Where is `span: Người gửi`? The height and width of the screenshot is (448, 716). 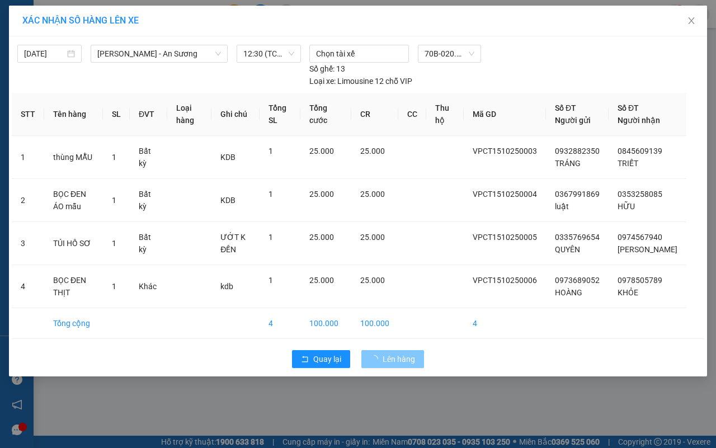
span: Người gửi is located at coordinates (573, 120).